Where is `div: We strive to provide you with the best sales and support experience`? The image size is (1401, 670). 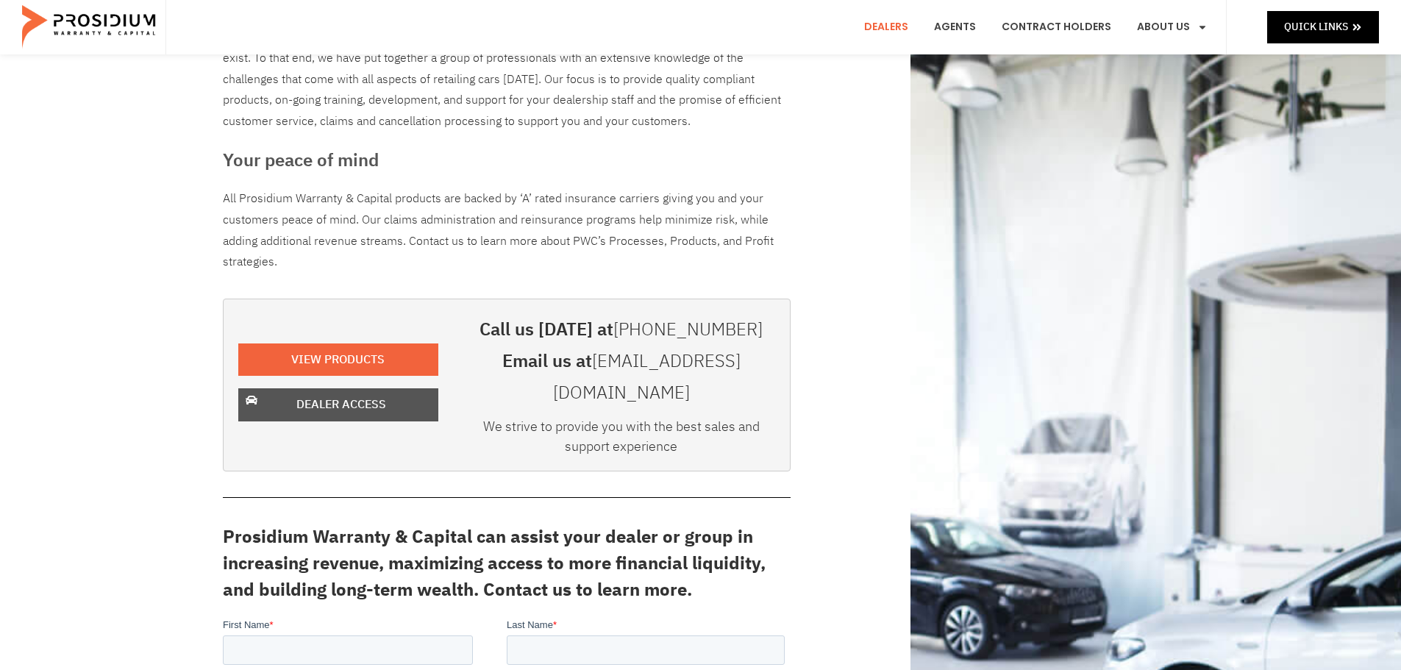
div: We strive to provide you with the best sales and support experience is located at coordinates (621, 440).